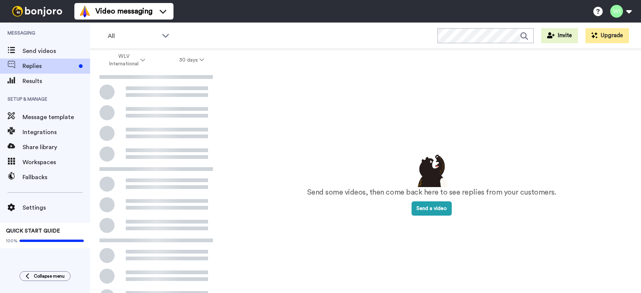 This screenshot has height=293, width=641. I want to click on button: Collapse menu, so click(45, 276).